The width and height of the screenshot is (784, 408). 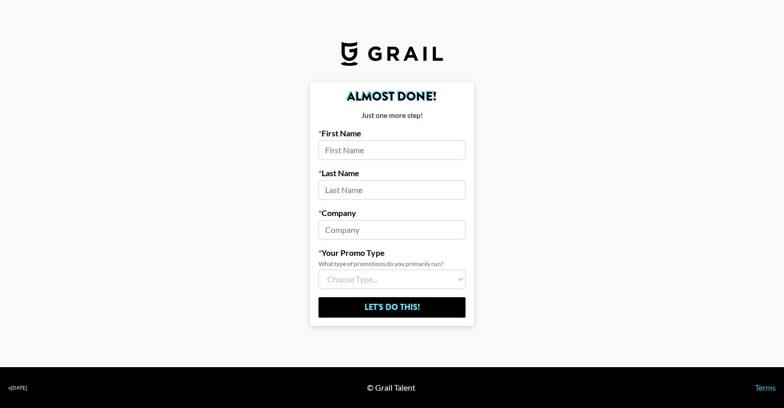 I want to click on label: Company, so click(x=392, y=213).